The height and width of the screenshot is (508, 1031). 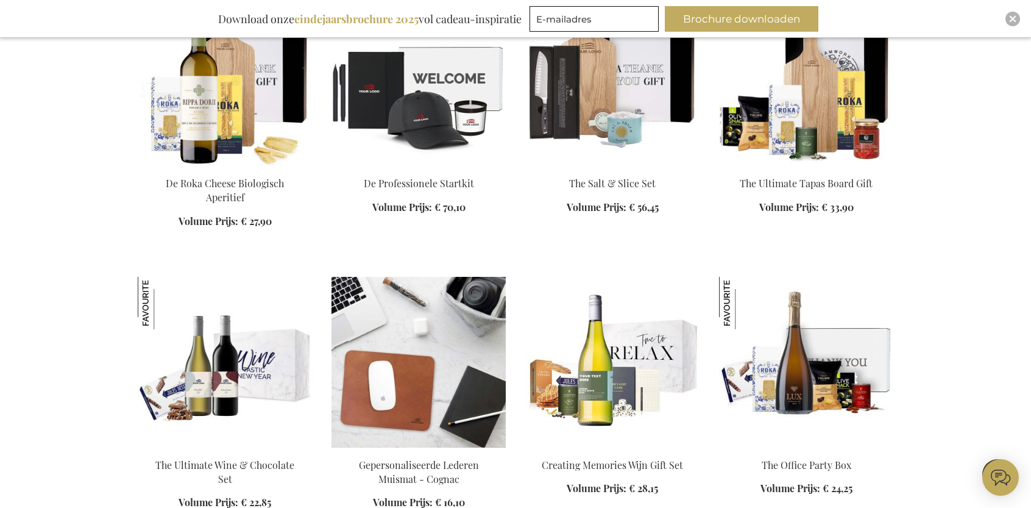 I want to click on a: The Professional Starter Kit, so click(x=419, y=167).